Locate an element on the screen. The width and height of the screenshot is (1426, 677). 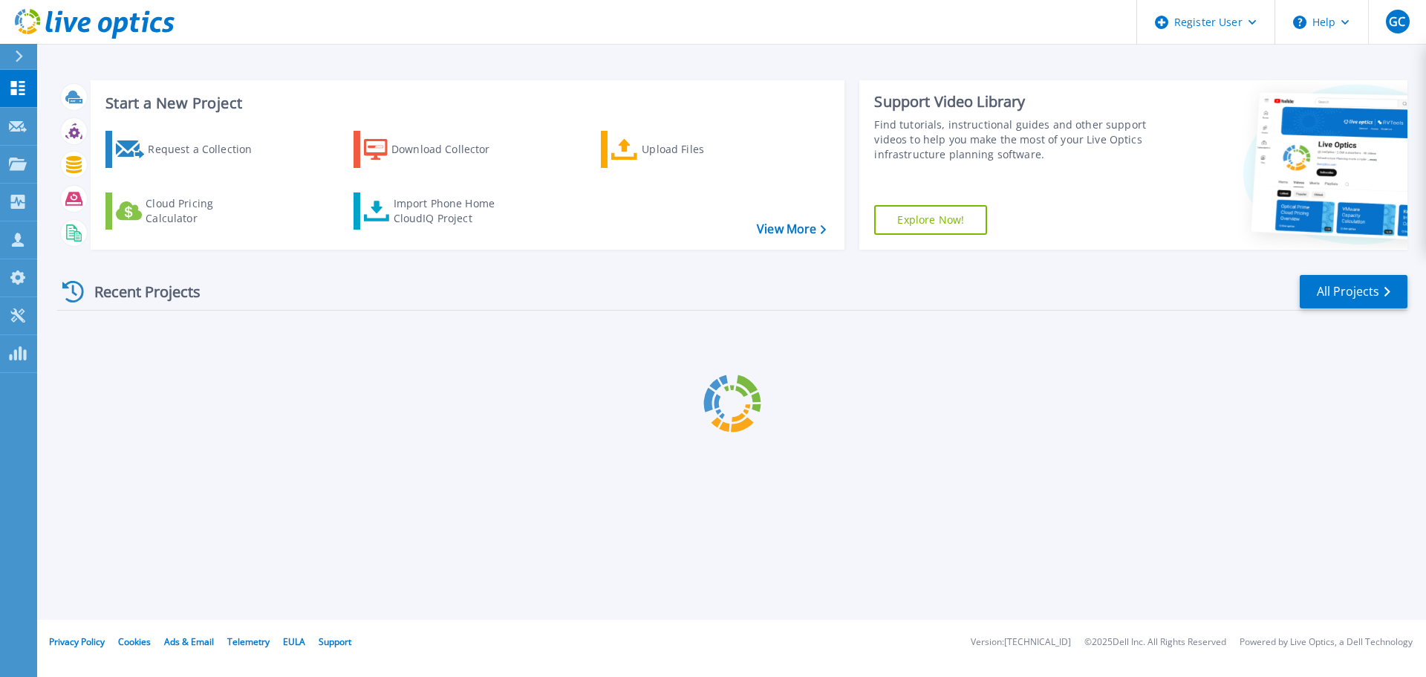
a: Download Collector is located at coordinates (436, 149).